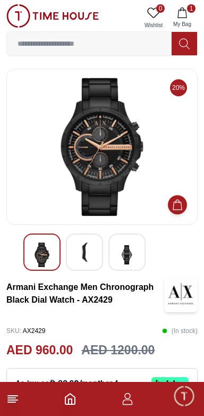 This screenshot has height=416, width=204. I want to click on h2: AED 960.00, so click(39, 350).